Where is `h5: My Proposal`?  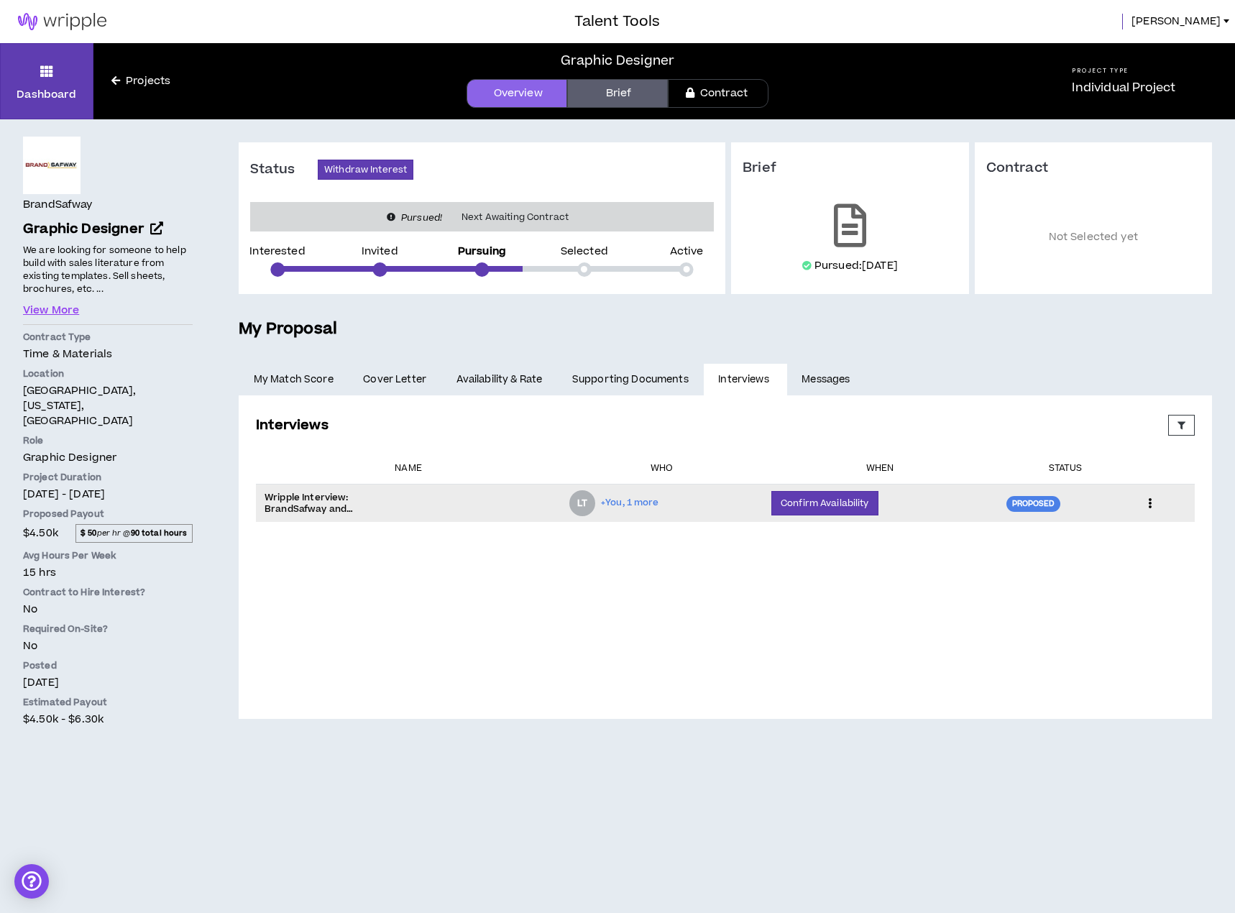 h5: My Proposal is located at coordinates (725, 329).